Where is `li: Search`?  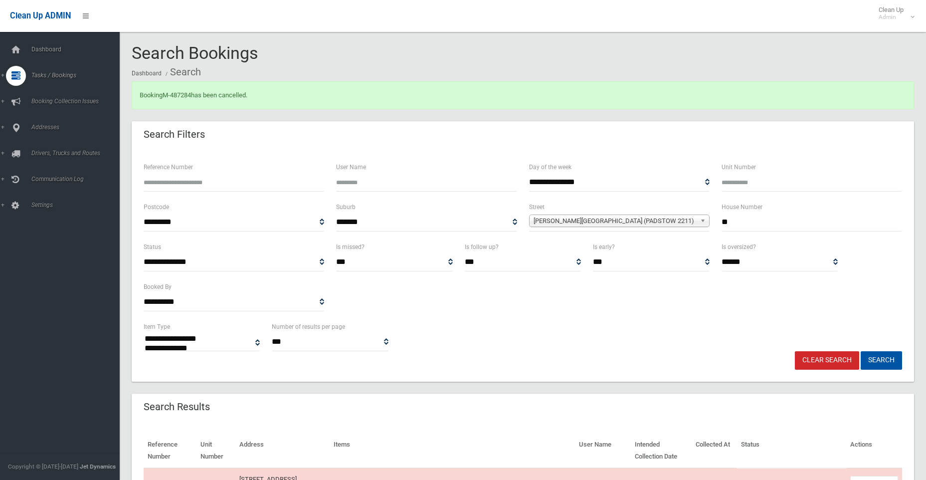
li: Search is located at coordinates (182, 72).